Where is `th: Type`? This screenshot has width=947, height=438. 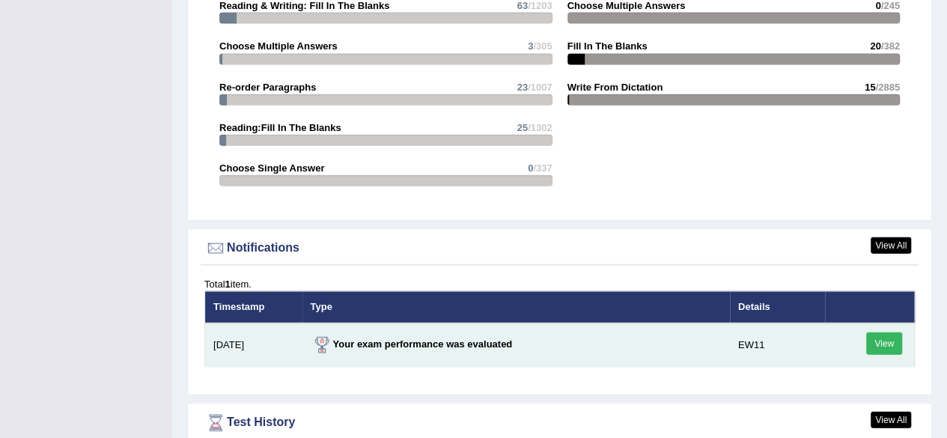
th: Type is located at coordinates (516, 307).